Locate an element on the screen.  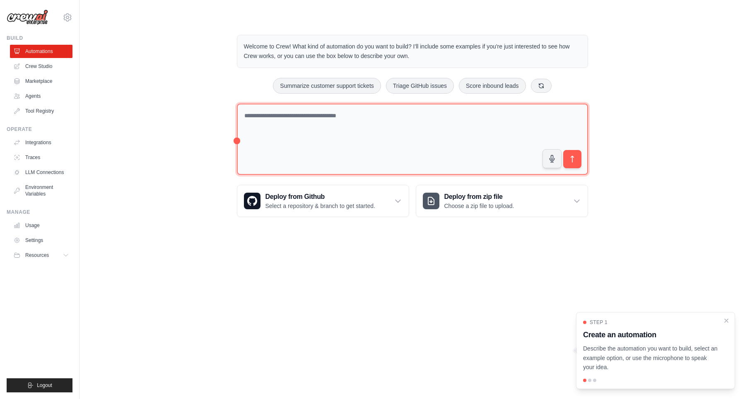
div: Widget de chat is located at coordinates (724, 379).